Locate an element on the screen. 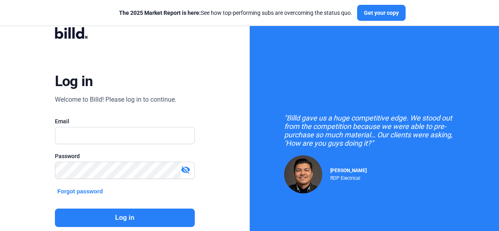  span: The 2025 Market Report is here: is located at coordinates (160, 13).